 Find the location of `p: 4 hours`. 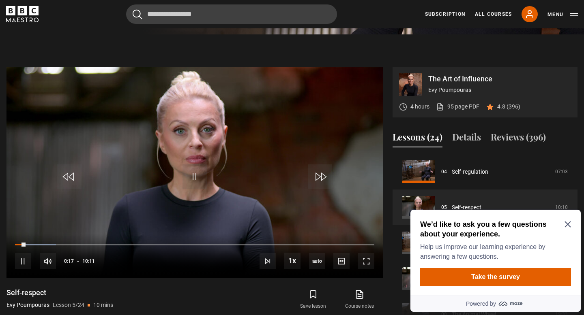

p: 4 hours is located at coordinates (420, 107).